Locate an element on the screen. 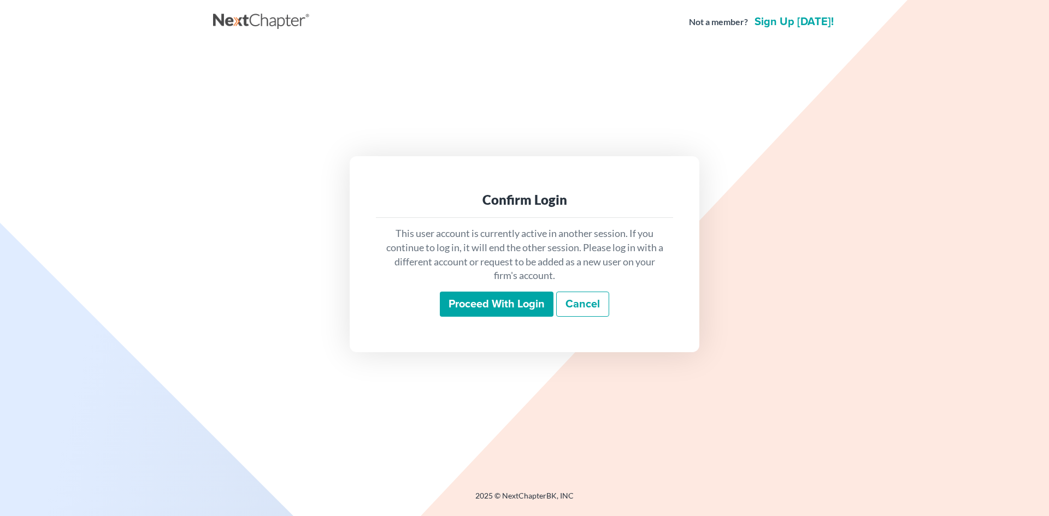 The image size is (1049, 516). strong: Not a member? is located at coordinates (718, 22).